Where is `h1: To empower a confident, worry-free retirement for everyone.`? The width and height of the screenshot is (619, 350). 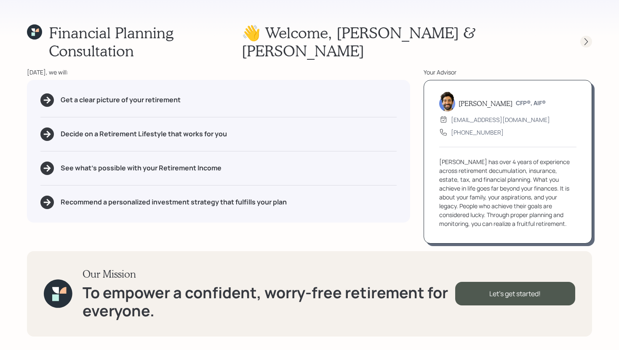 h1: To empower a confident, worry-free retirement for everyone. is located at coordinates (268, 302).